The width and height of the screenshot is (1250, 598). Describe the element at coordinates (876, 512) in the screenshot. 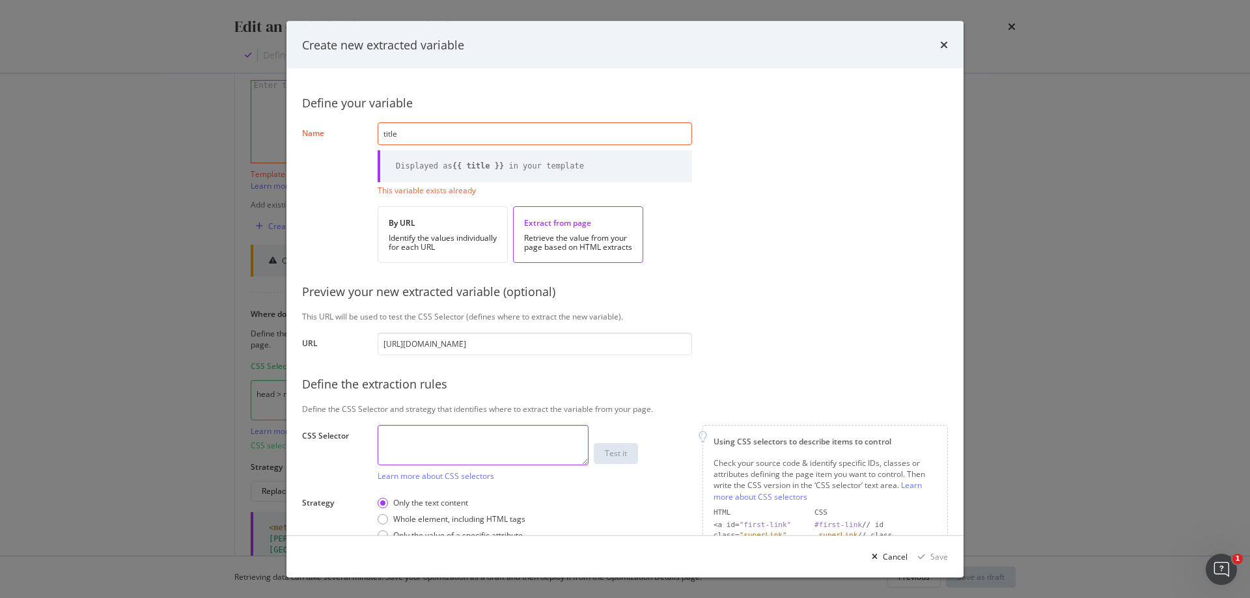

I see `div: CSS` at that location.